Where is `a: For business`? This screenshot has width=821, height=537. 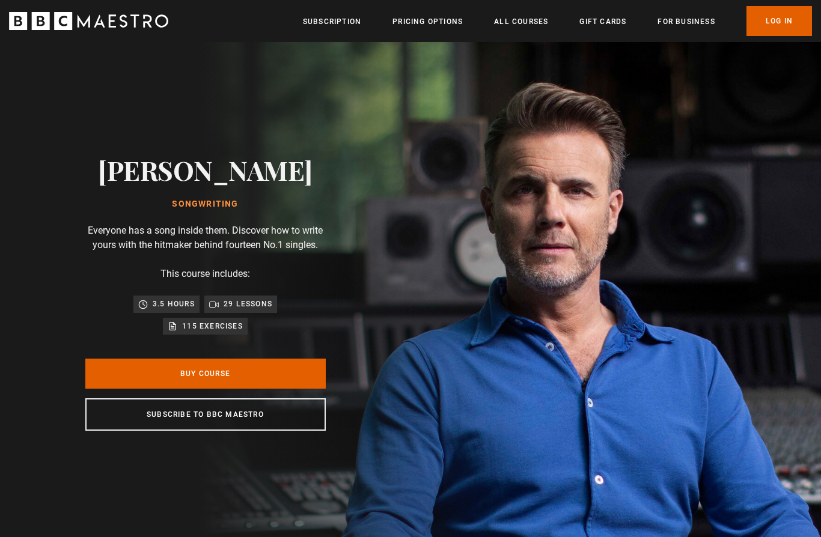
a: For business is located at coordinates (686, 22).